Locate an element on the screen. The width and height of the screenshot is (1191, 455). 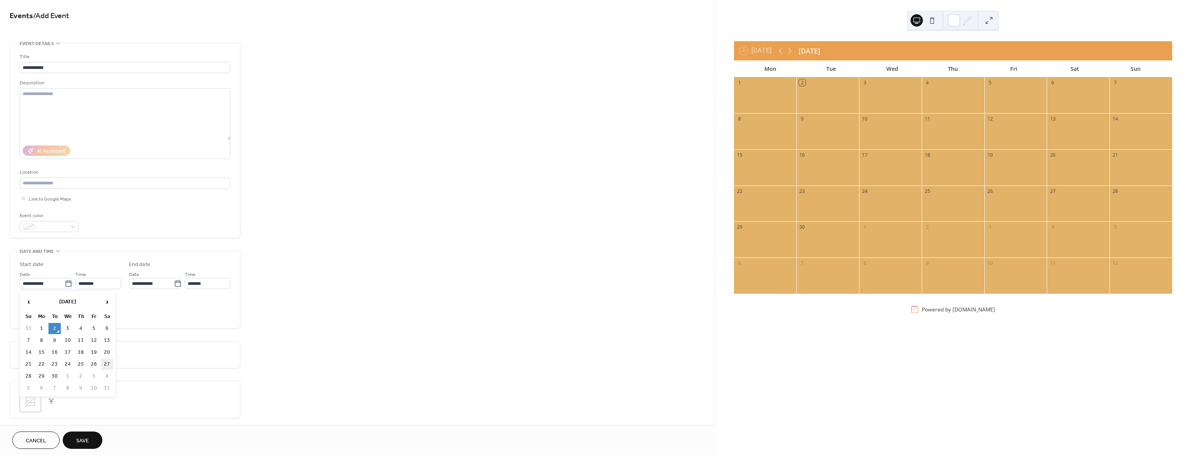
a: Cancel is located at coordinates (36, 440).